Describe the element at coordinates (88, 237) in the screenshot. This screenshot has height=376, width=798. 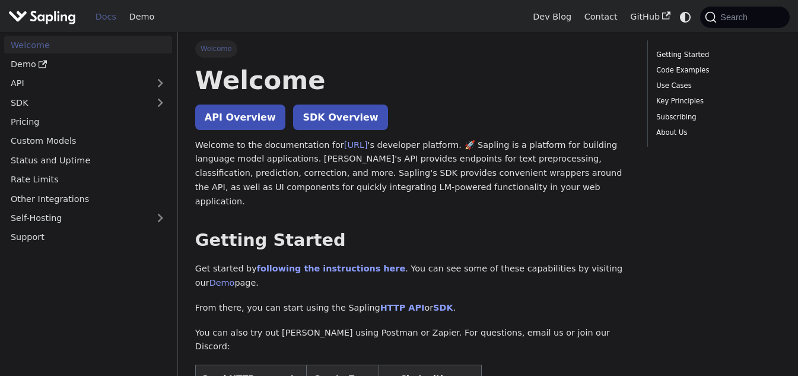
I see `a: Support` at that location.